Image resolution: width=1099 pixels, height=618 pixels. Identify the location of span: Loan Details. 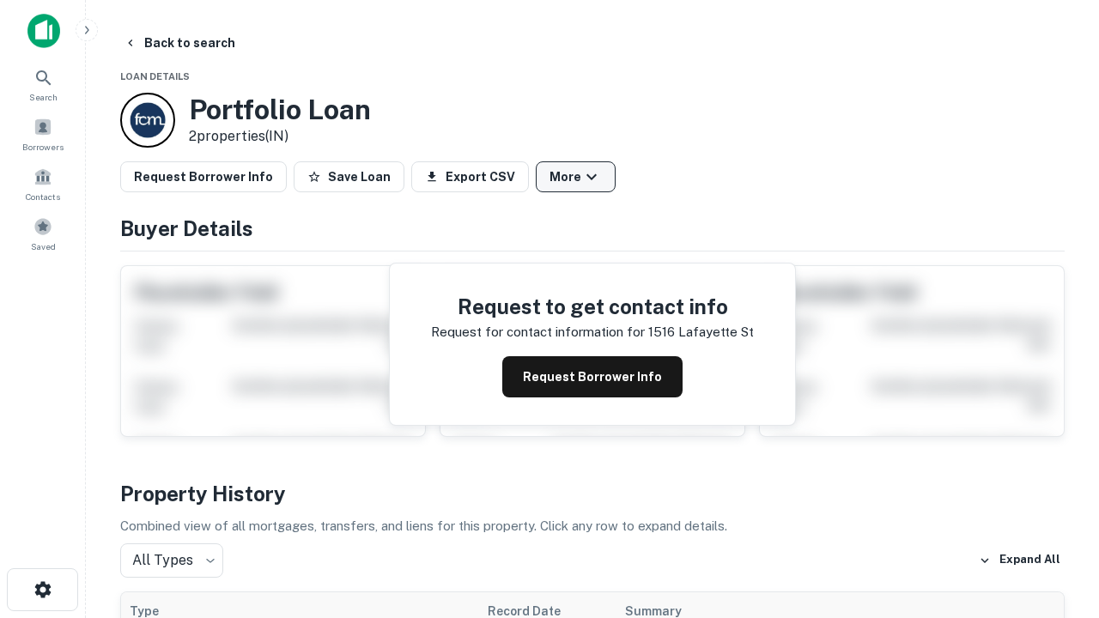
(155, 76).